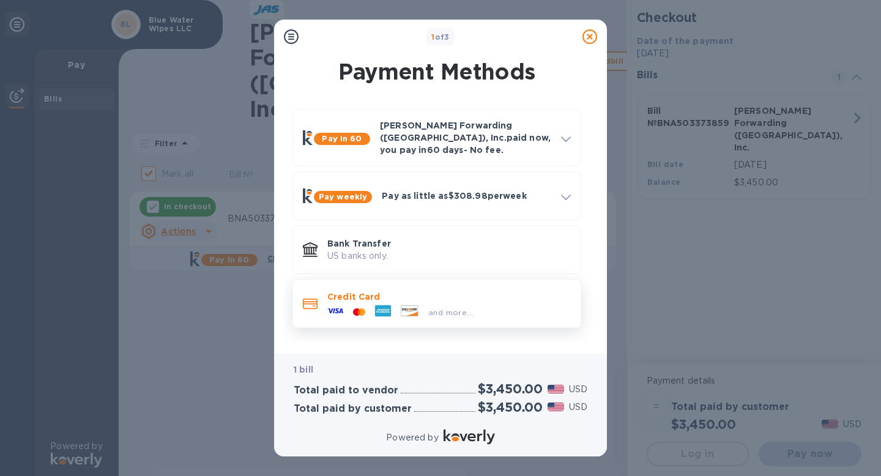 The width and height of the screenshot is (881, 476). Describe the element at coordinates (440, 37) in the screenshot. I see `b: of 3` at that location.